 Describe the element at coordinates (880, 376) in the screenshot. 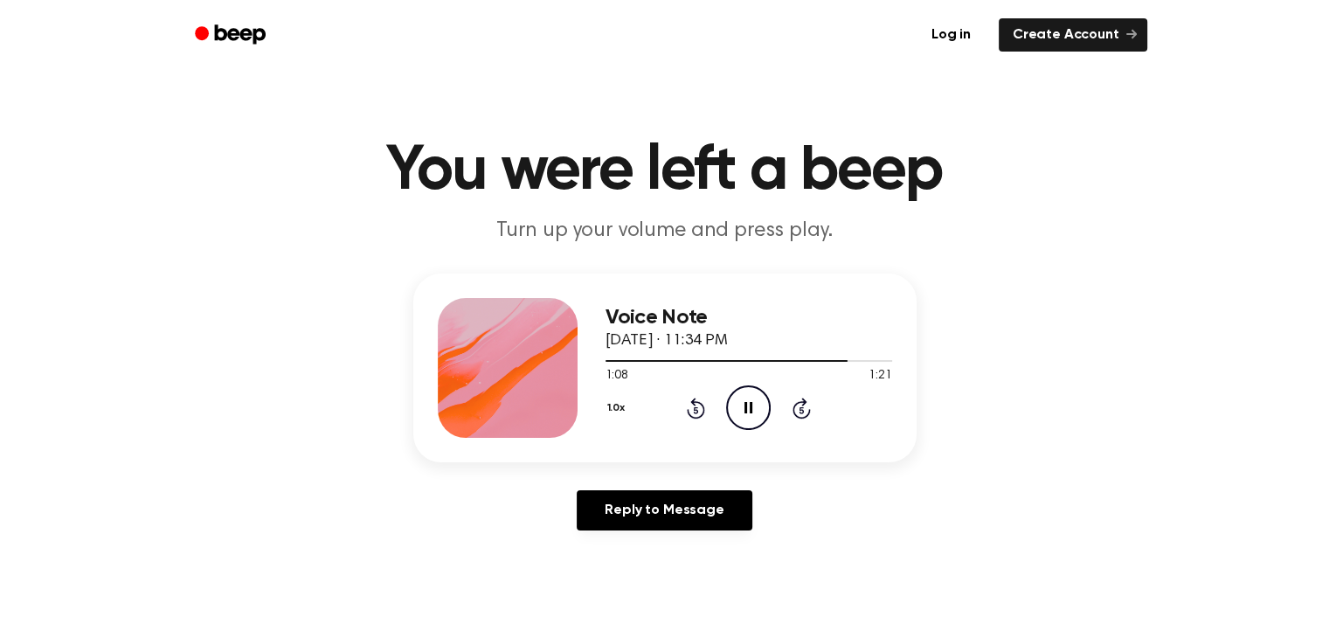

I see `span: 1:21` at that location.